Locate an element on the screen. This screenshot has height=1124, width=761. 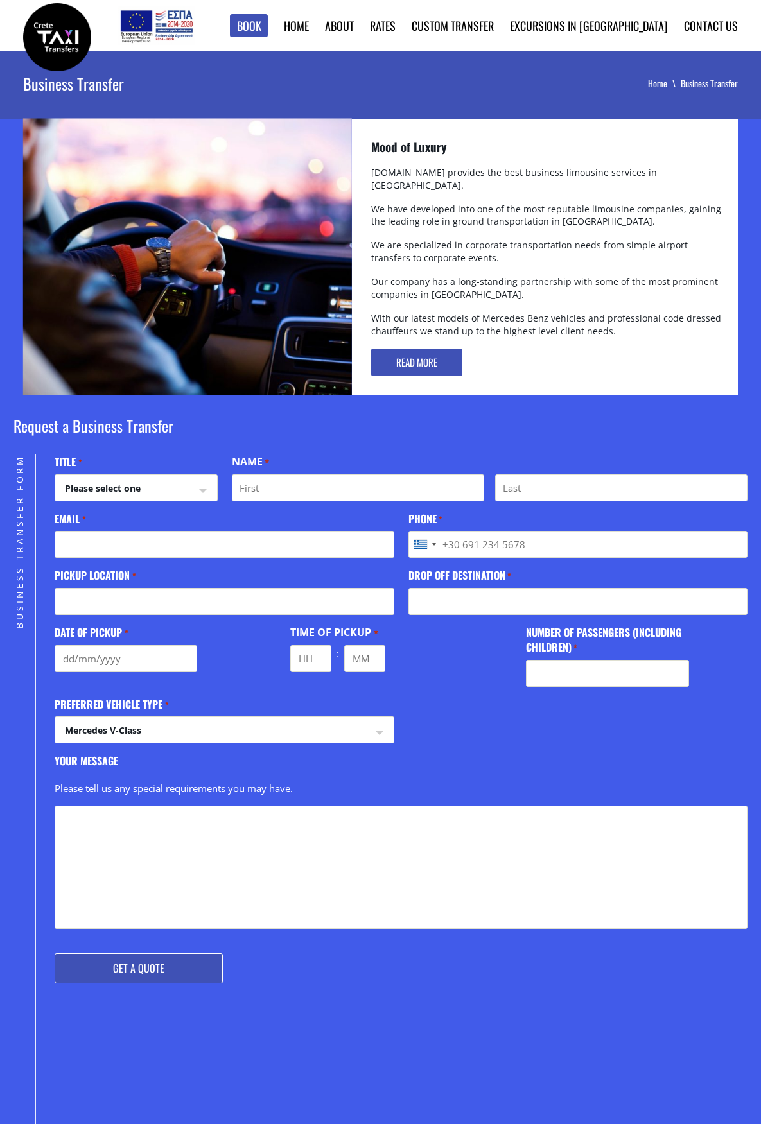
strong: Mood of Luxury is located at coordinates (409, 146).